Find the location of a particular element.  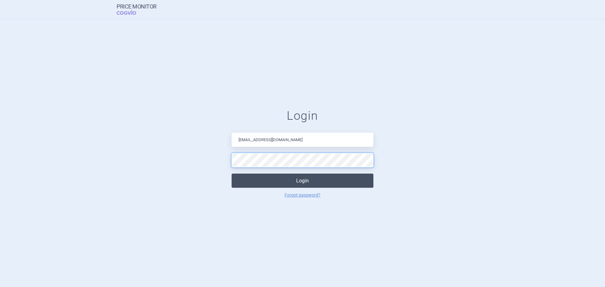

a: Forgot password? is located at coordinates (302, 195).